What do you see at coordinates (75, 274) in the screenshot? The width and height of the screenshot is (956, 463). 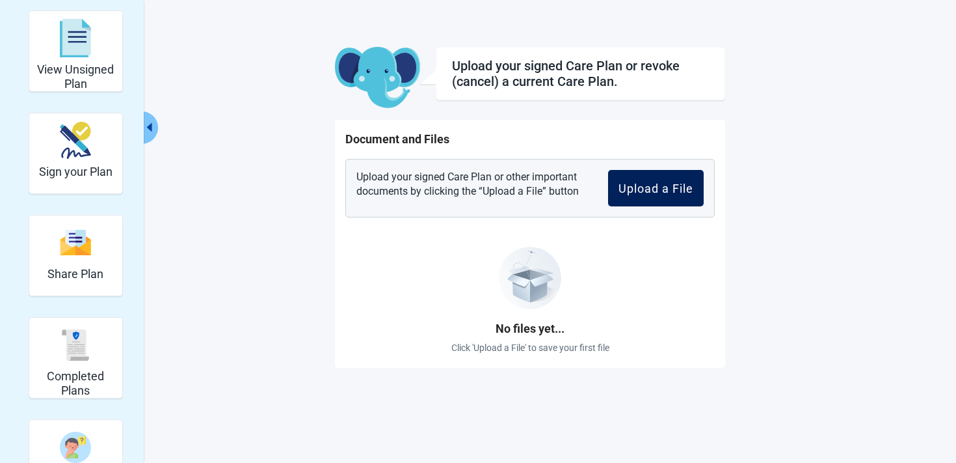 I see `h2: Share Plan` at bounding box center [75, 274].